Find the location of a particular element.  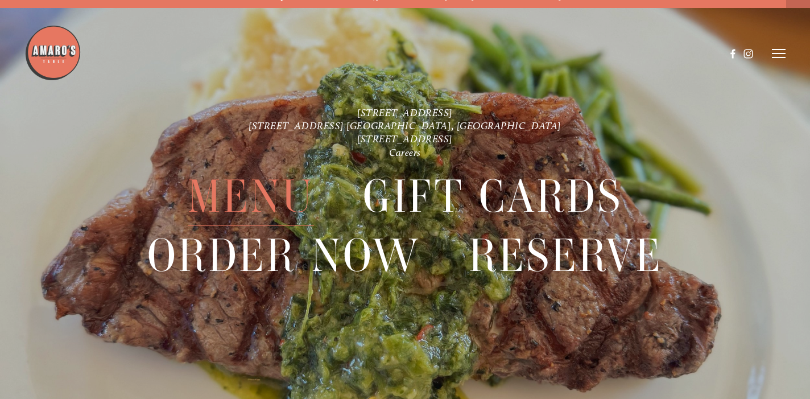

span: Menu is located at coordinates (251, 196).